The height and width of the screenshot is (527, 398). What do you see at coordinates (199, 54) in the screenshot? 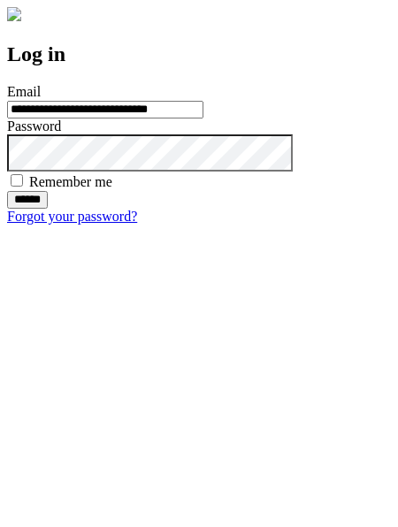
I see `h2: Log in` at bounding box center [199, 54].